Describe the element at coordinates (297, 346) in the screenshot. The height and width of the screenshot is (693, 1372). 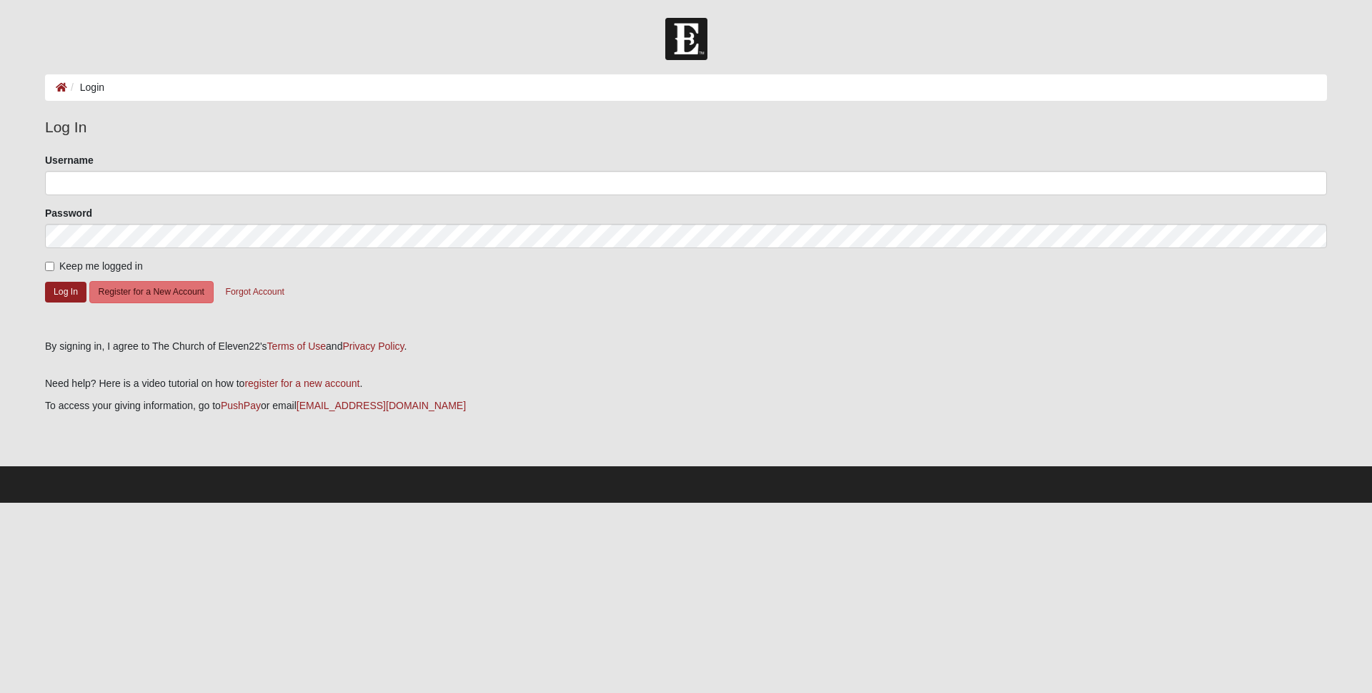
I see `a: Terms of Use` at that location.